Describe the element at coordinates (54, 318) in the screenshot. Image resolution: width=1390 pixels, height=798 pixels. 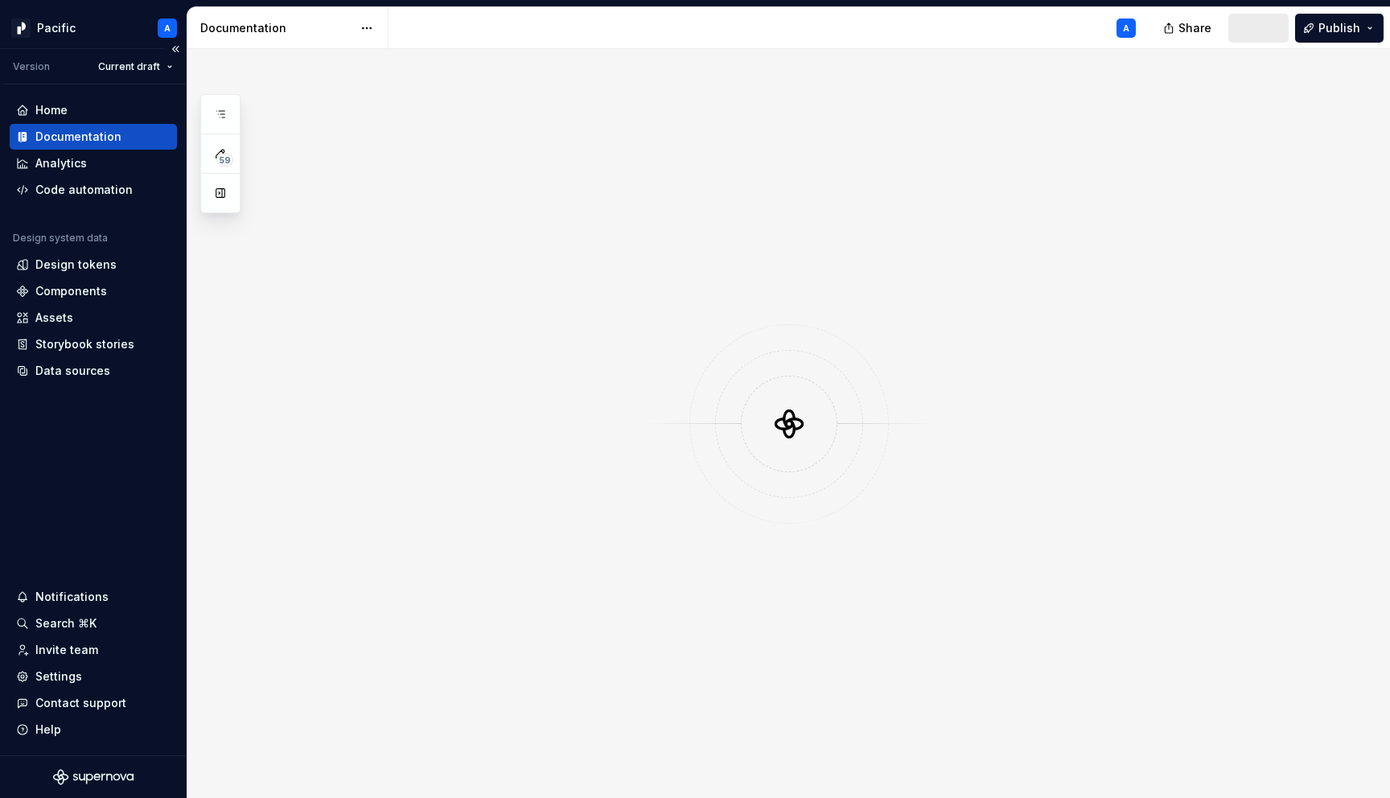
I see `div: Assets` at that location.